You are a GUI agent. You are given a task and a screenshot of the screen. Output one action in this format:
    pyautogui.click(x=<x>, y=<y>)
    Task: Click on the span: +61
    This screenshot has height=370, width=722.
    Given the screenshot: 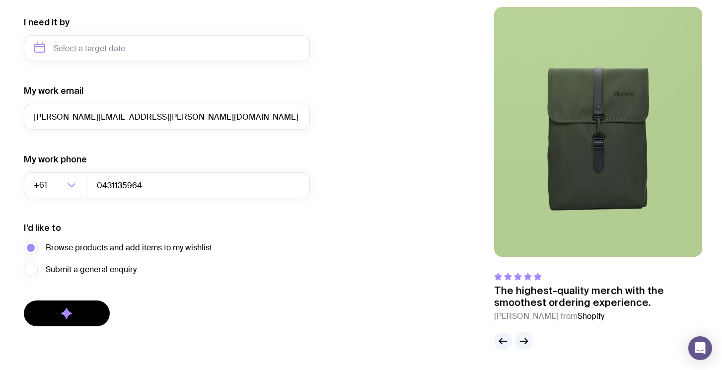 What is the action you would take?
    pyautogui.click(x=41, y=185)
    